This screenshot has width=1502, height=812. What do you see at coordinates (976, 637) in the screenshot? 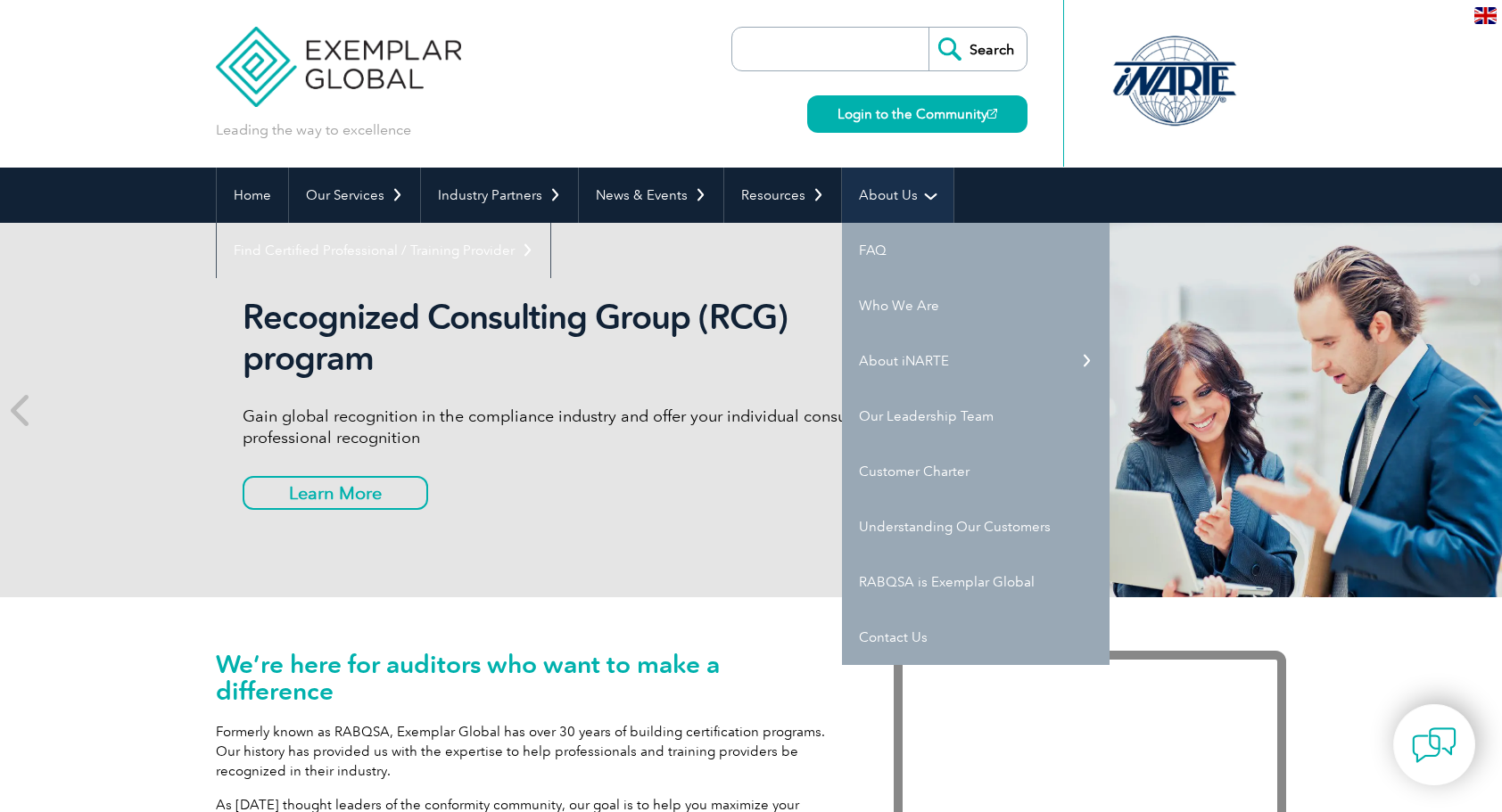
I see `a: Contact Us` at bounding box center [976, 637].